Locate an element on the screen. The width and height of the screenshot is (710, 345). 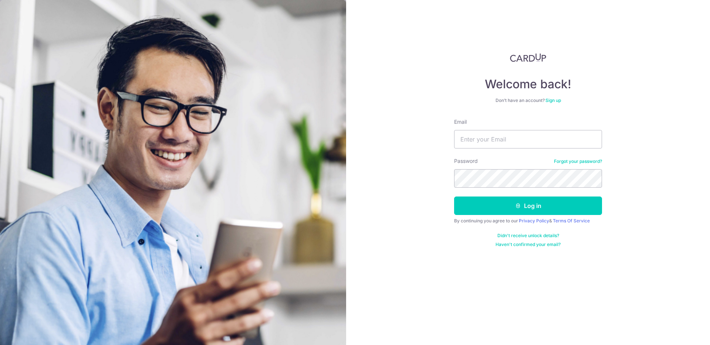
label: Password is located at coordinates (466, 161).